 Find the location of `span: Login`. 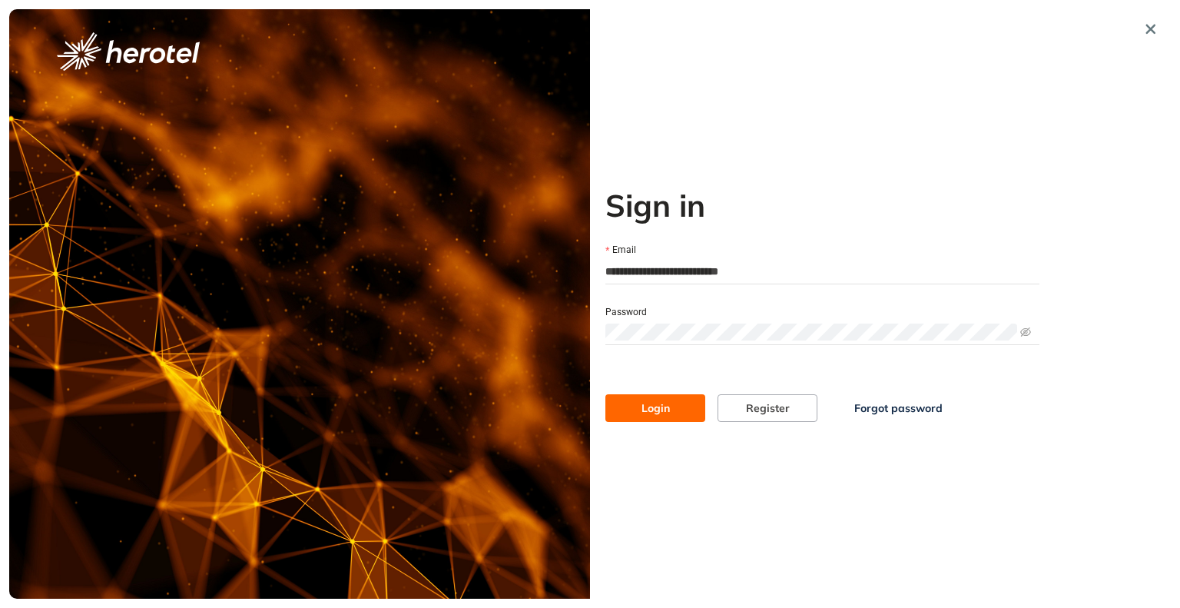

span: Login is located at coordinates (655, 408).